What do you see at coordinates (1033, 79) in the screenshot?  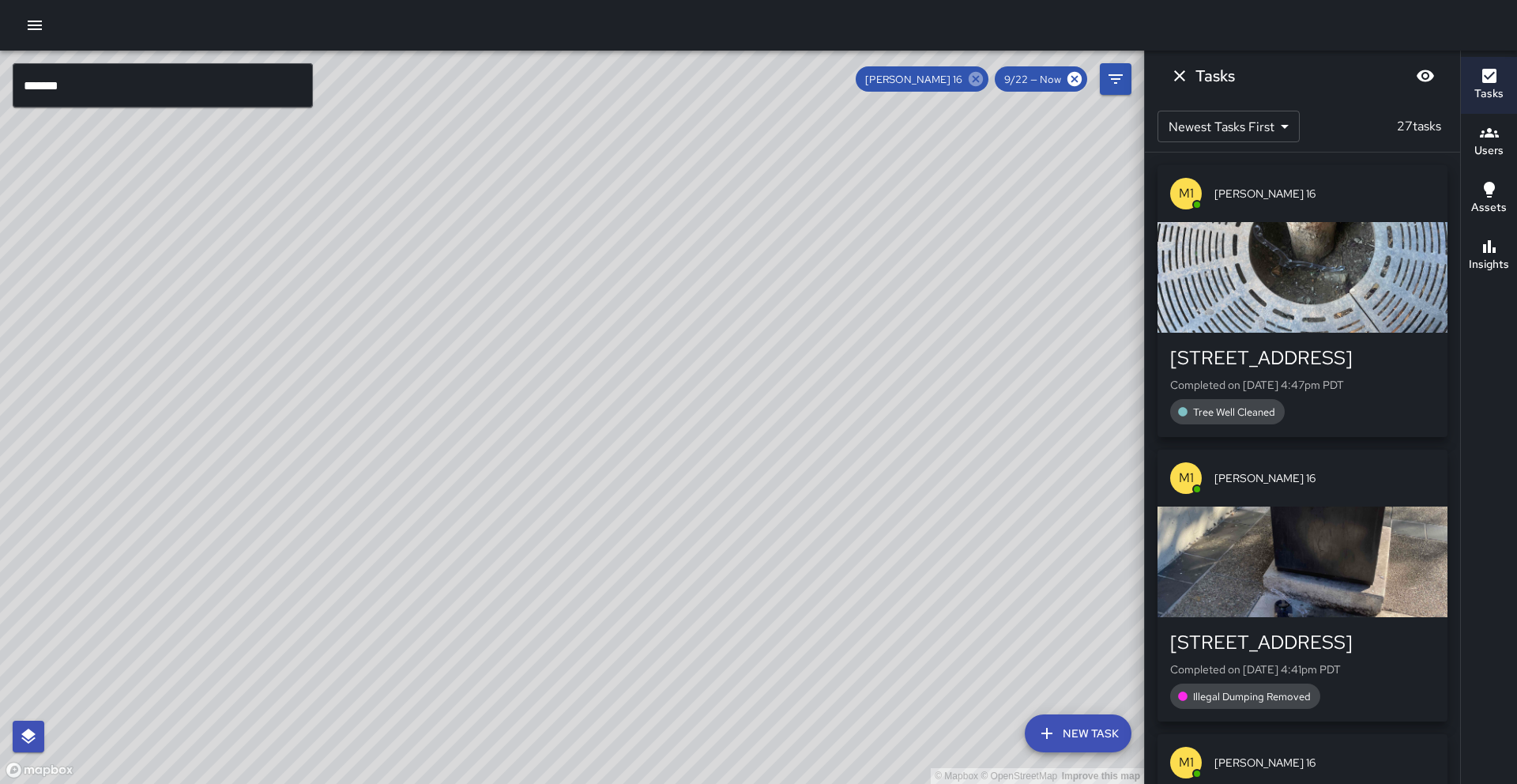 I see `span: 9/22 — Now` at bounding box center [1033, 79].